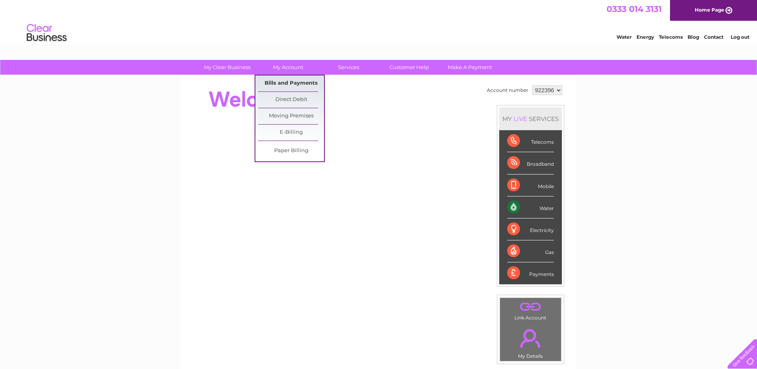 This screenshot has width=757, height=369. What do you see at coordinates (291, 151) in the screenshot?
I see `a: Paper Billing` at bounding box center [291, 151].